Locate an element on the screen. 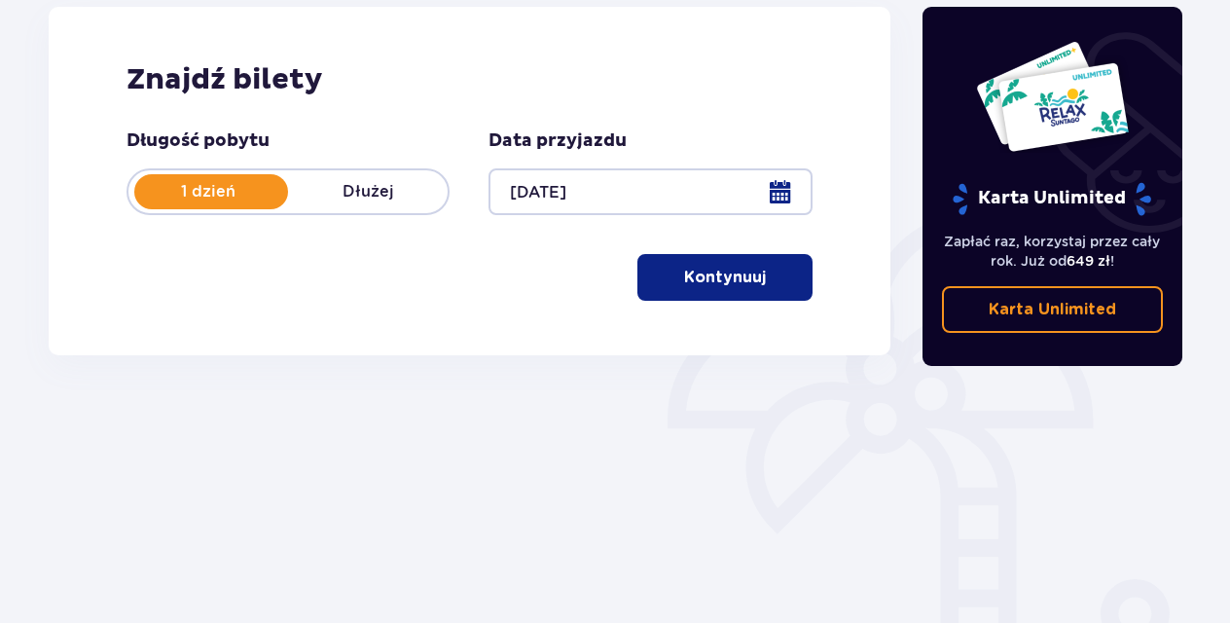 The width and height of the screenshot is (1230, 623). p: Zapłać raz, korzystaj przez cały rok. Już od ! is located at coordinates (1053, 251).